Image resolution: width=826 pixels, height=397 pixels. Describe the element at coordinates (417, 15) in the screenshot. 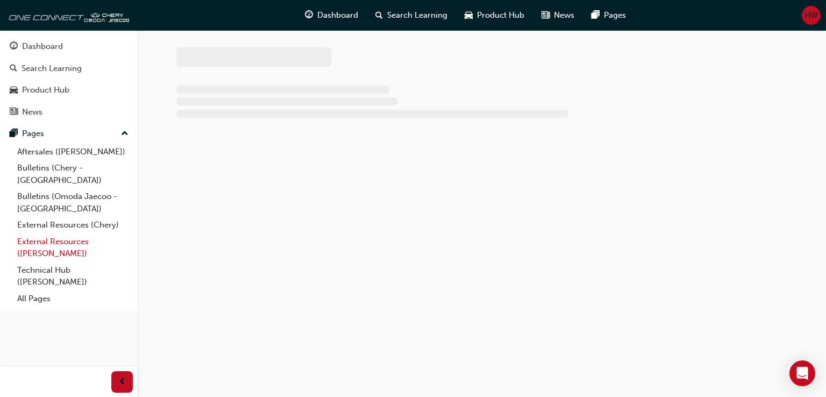

I see `span: Search Learning` at that location.